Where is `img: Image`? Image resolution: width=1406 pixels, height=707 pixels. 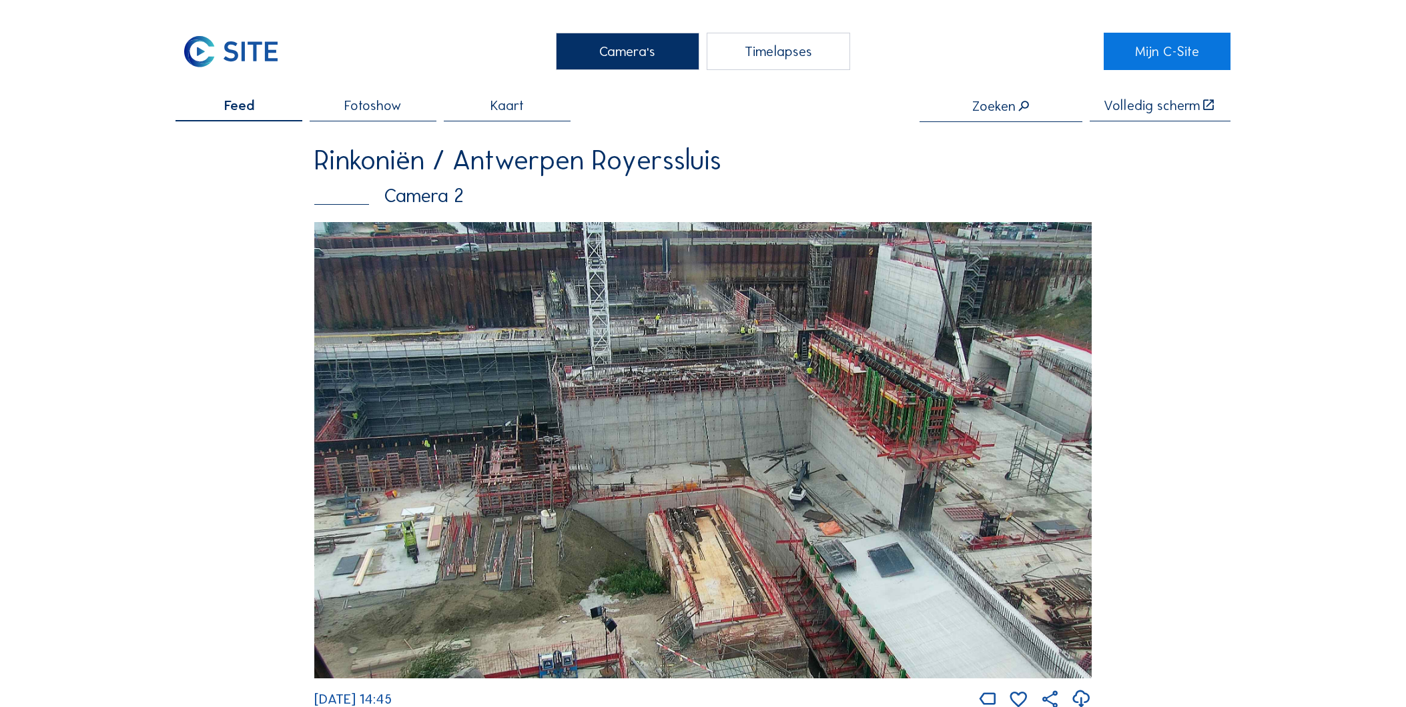
img: Image is located at coordinates (702, 450).